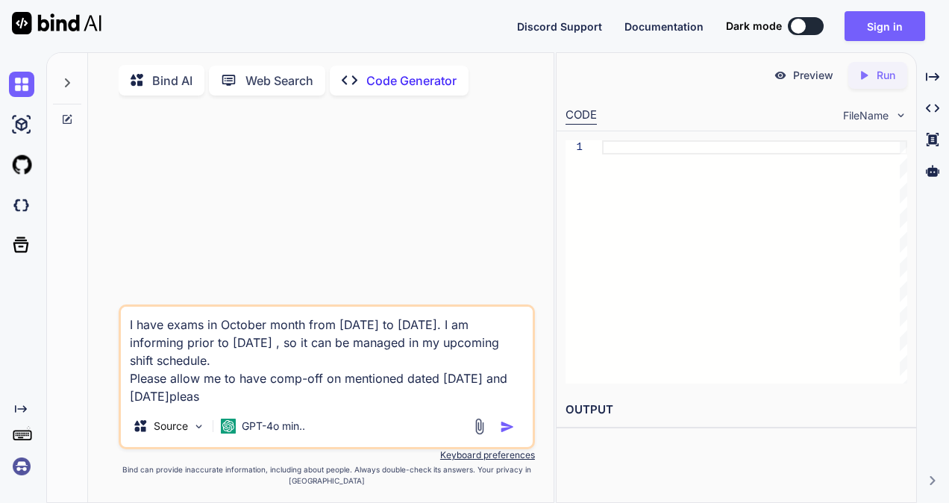 Image resolution: width=949 pixels, height=503 pixels. What do you see at coordinates (22, 84) in the screenshot?
I see `img: chat` at bounding box center [22, 84].